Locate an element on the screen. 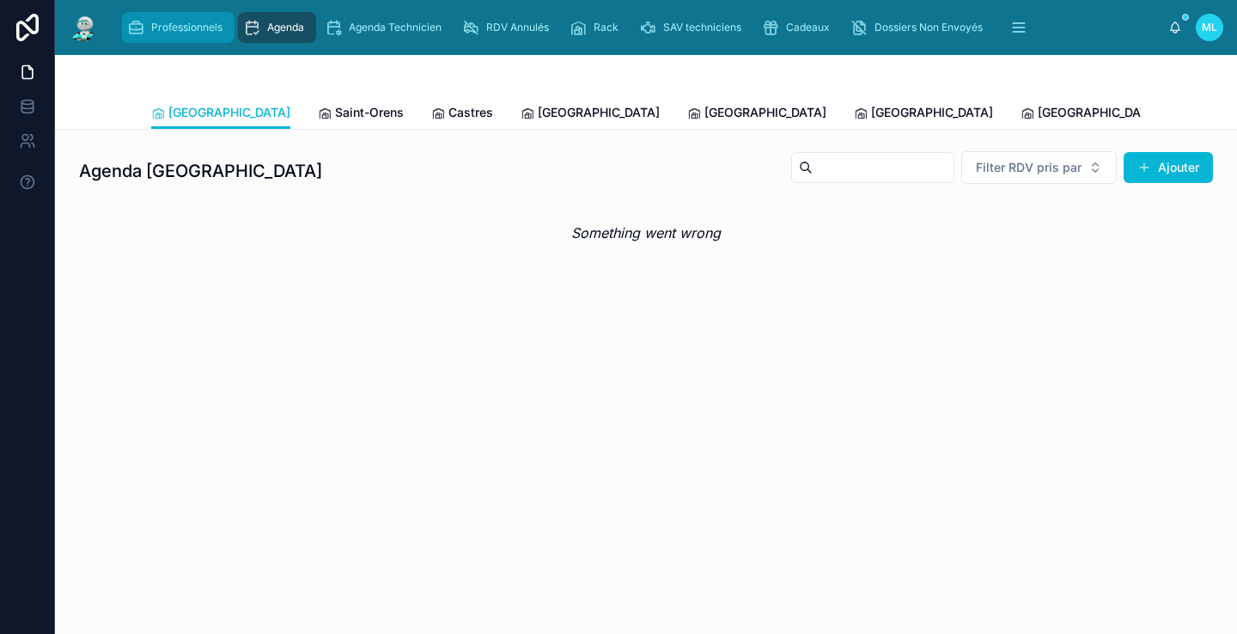 This screenshot has width=1237, height=634. span: Castres is located at coordinates (471, 113).